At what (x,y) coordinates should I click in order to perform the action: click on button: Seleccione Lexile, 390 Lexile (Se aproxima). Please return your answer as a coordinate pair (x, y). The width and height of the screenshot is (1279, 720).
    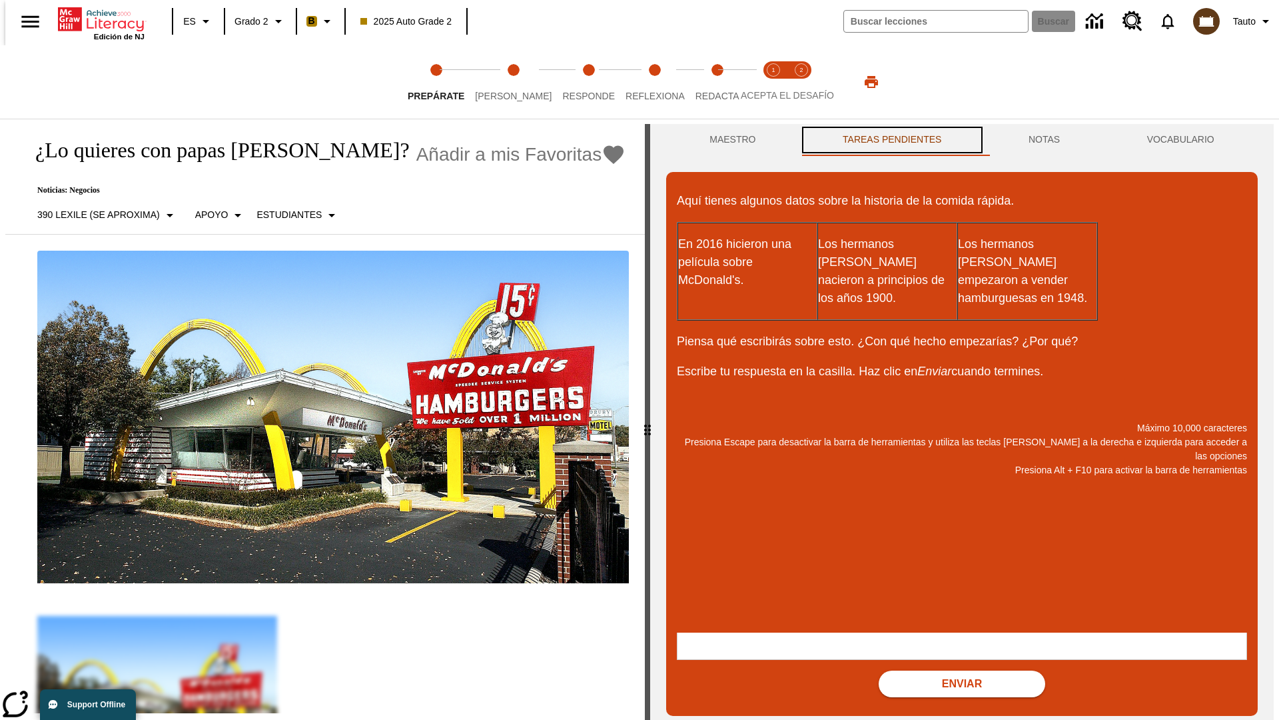
    Looking at the image, I should click on (107, 215).